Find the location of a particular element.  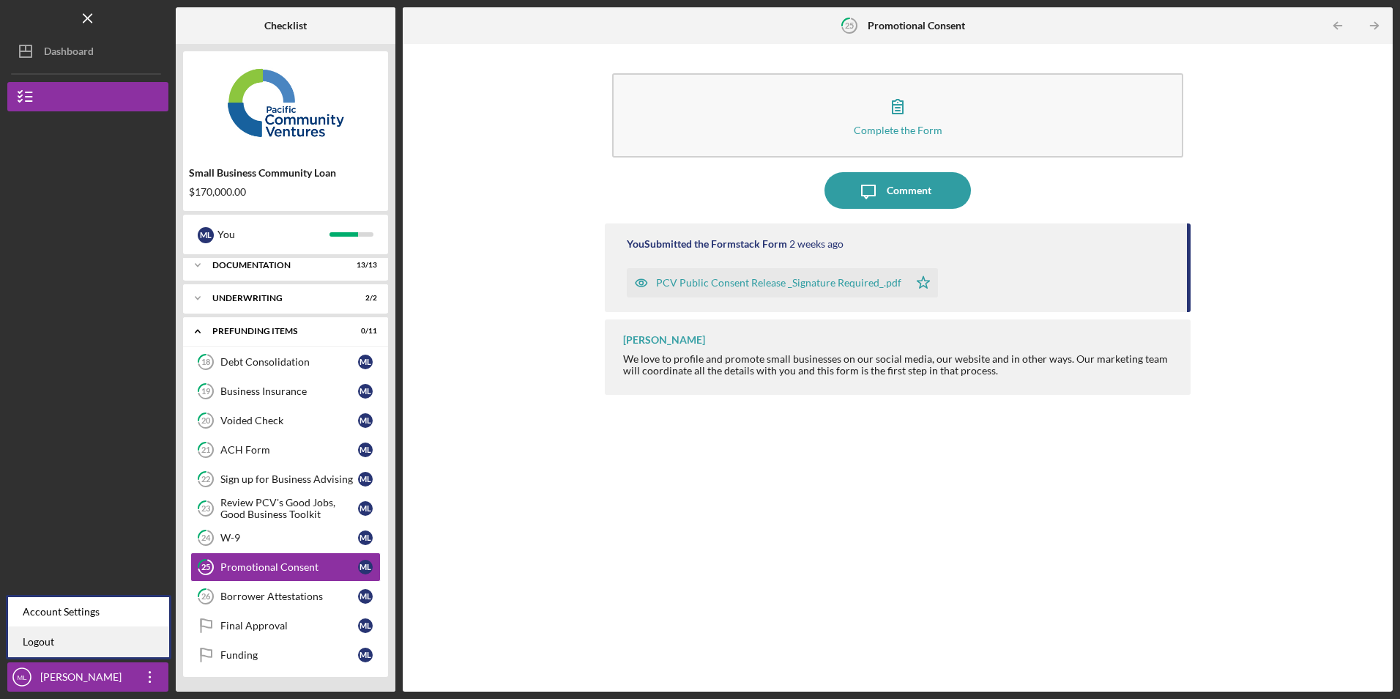

div: 2 / 2 is located at coordinates (364, 298).